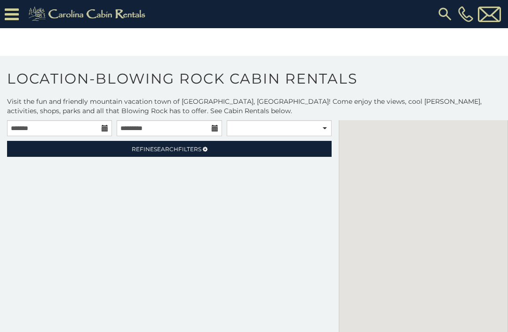  I want to click on span: Search, so click(166, 149).